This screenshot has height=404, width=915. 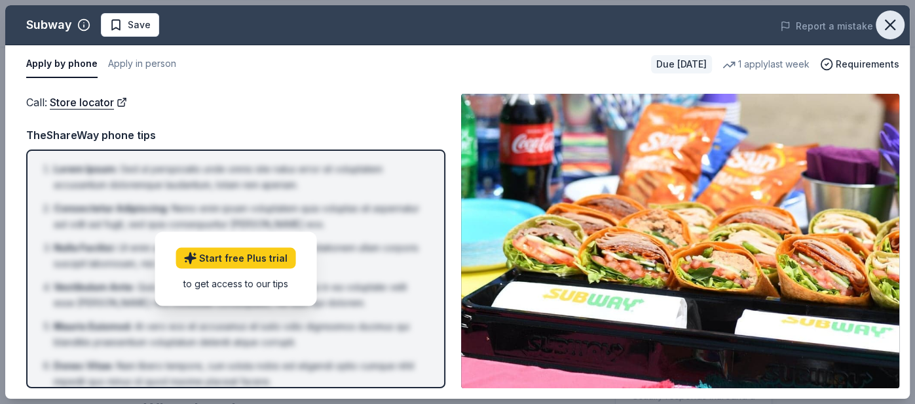 What do you see at coordinates (240, 216) in the screenshot?
I see `li: Nemo enim ipsam voluptatem quia voluptas sit aspernatur aut odit aut fugit, sed quia consequuntur...` at bounding box center [240, 216].